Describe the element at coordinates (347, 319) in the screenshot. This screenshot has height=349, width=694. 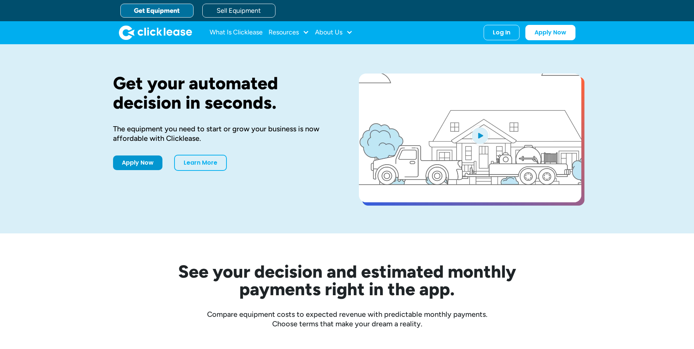
I see `div: Compare equipment costs to expected revenue with predictable monthly payments. Choose terms that ...` at that location.